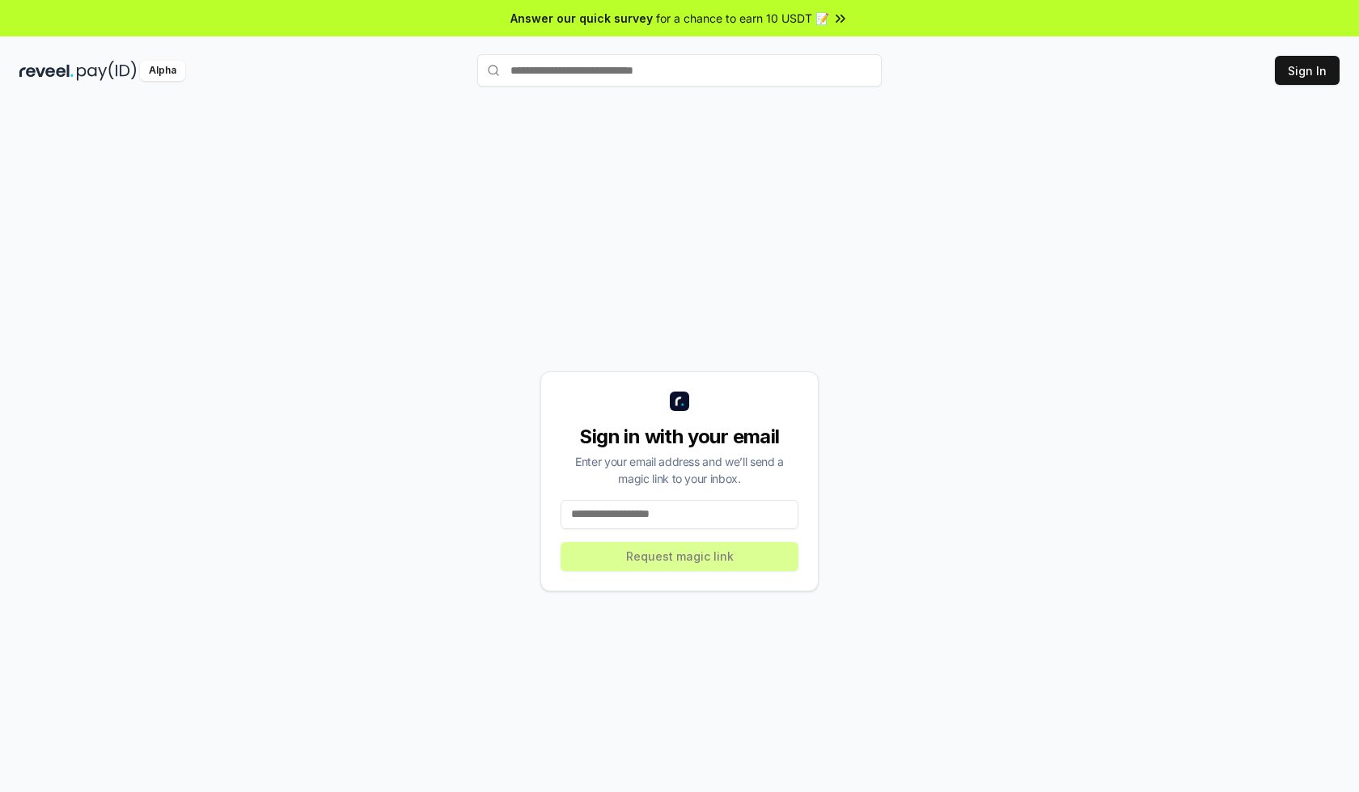  I want to click on span: for a chance to earn 10 USDT 📝, so click(742, 18).